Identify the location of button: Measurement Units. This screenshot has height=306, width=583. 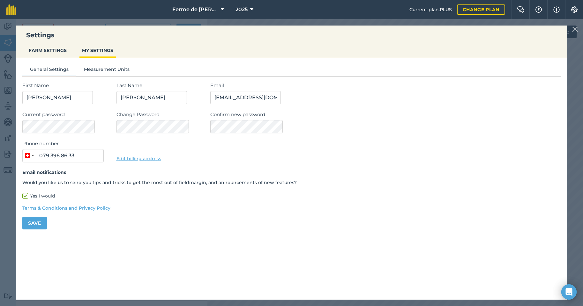
(107, 71).